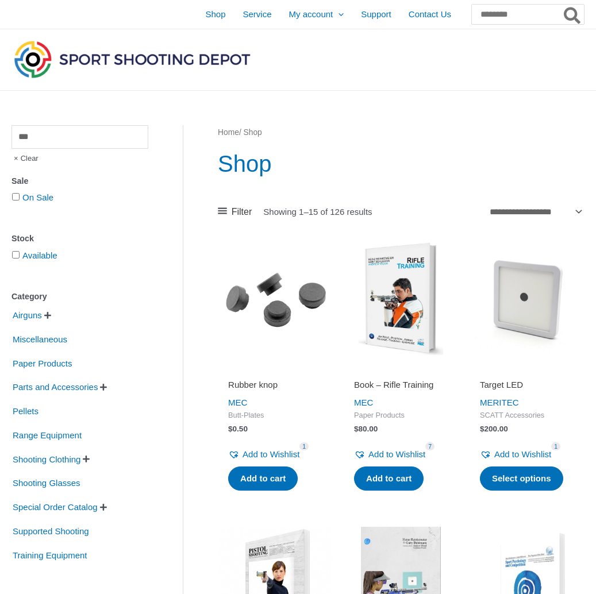  Describe the element at coordinates (47, 482) in the screenshot. I see `a: Shooting Glasses` at that location.